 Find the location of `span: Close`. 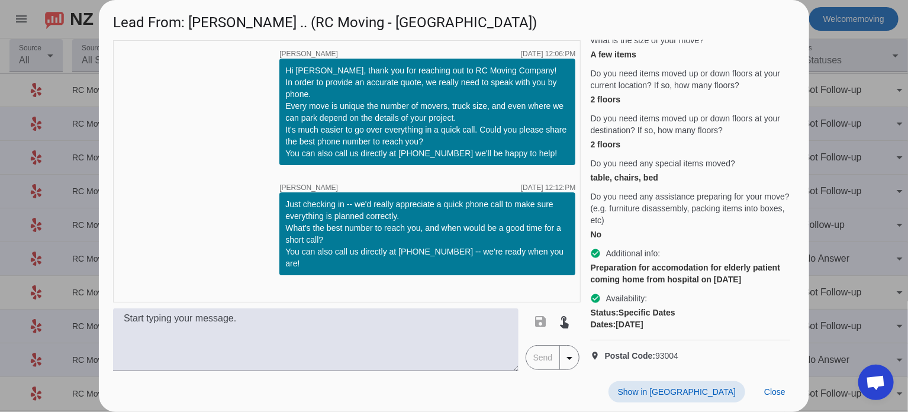

span: Close is located at coordinates (775, 392).